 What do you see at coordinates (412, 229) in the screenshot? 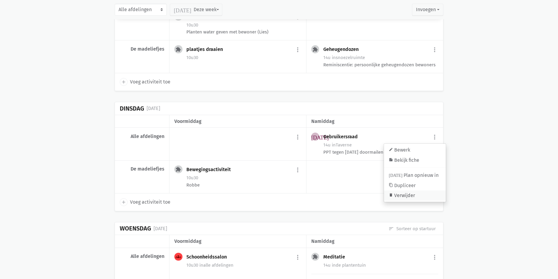
I see `a: Sorteer op startuur` at bounding box center [412, 229].